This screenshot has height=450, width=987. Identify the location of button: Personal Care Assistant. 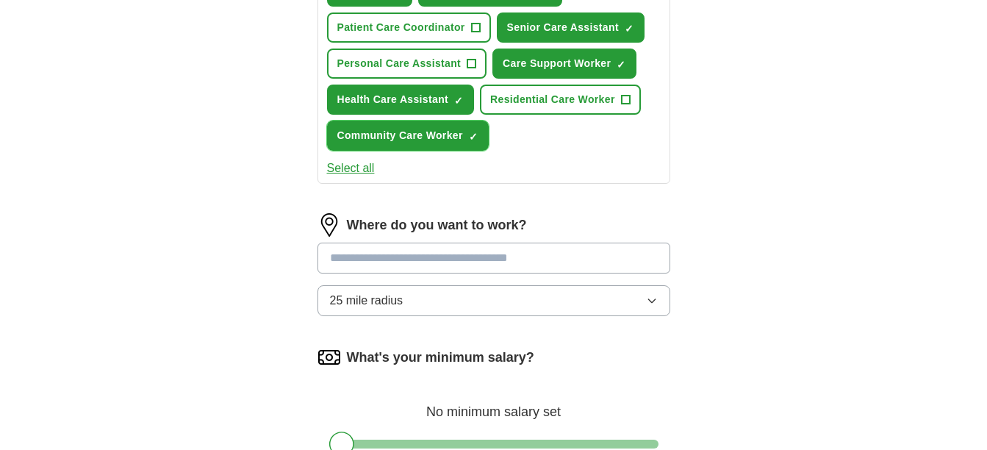
(407, 63).